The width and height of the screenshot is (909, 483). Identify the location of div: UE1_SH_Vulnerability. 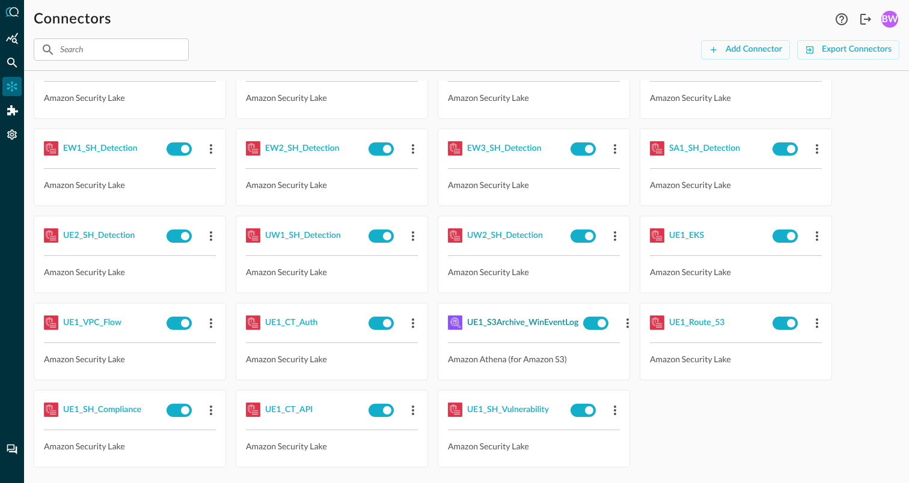
(508, 410).